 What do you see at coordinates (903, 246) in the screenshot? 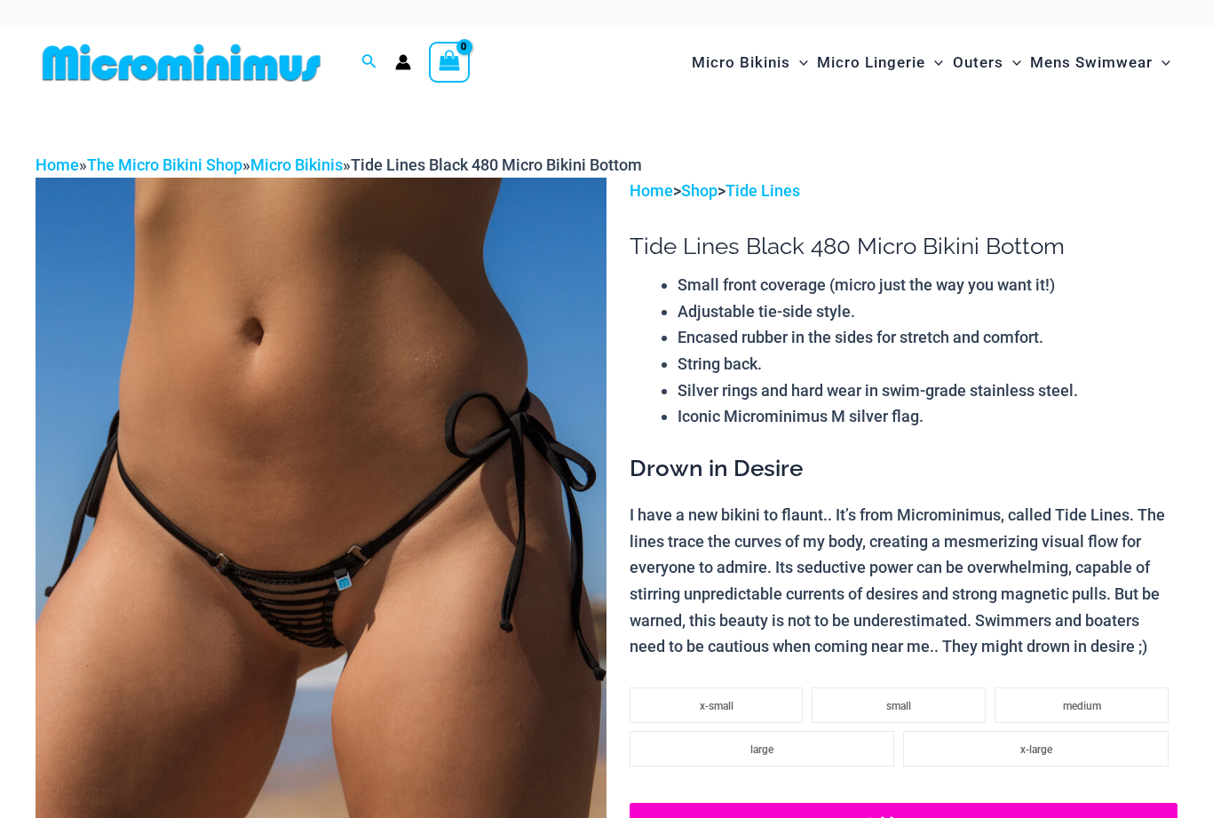
I see `h1: Tide Lines Black 480 Micro Bikini Bottom` at bounding box center [903, 246].